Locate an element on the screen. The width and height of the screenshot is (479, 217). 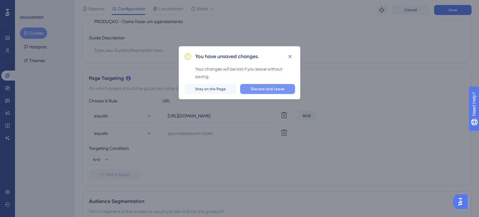
div: Your changes will be lost if you leave without saving. is located at coordinates (245, 73).